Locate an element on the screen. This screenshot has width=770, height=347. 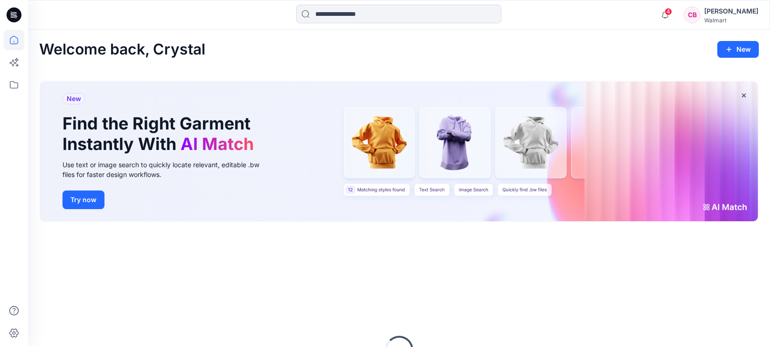
button: Try now is located at coordinates (83, 200).